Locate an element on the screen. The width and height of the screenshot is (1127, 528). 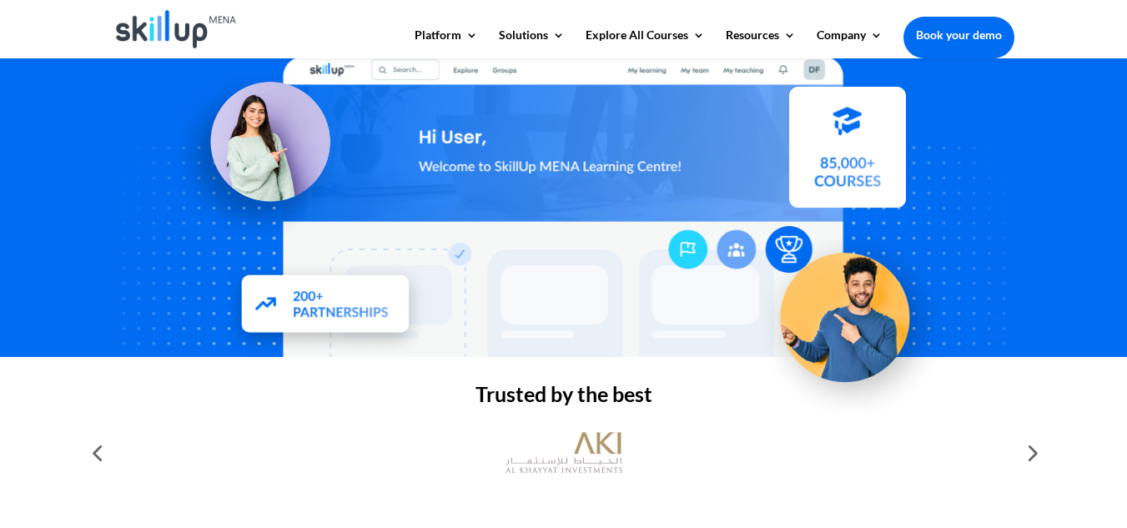
div: Chat Widget is located at coordinates (940, 277).